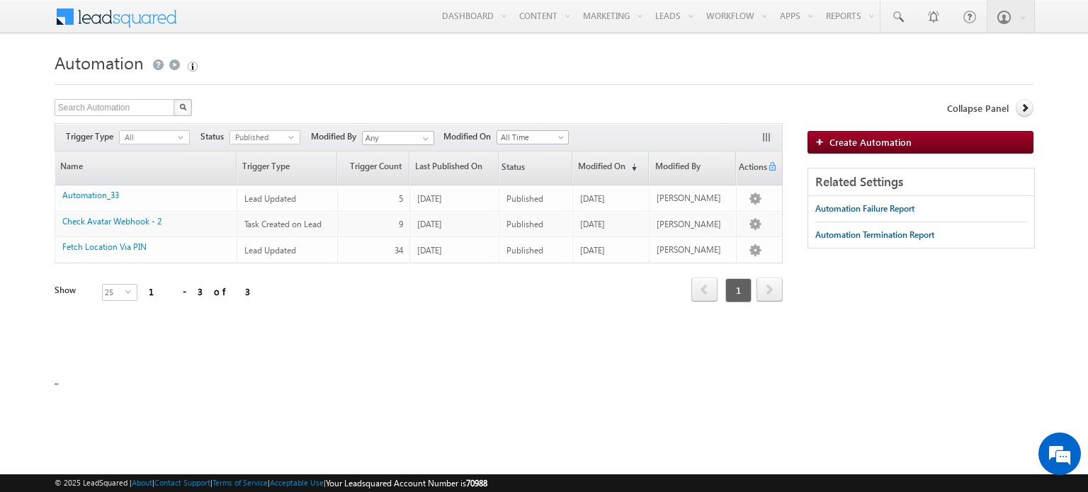  I want to click on a: Trigger Type, so click(287, 168).